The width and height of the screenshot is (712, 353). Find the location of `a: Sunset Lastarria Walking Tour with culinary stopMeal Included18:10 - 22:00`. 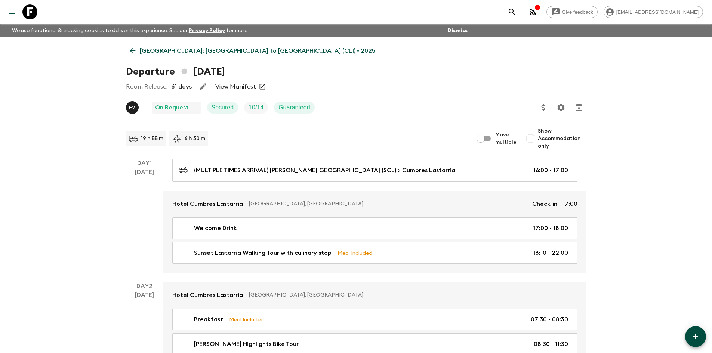

a: Sunset Lastarria Walking Tour with culinary stopMeal Included18:10 - 22:00 is located at coordinates (375, 253).